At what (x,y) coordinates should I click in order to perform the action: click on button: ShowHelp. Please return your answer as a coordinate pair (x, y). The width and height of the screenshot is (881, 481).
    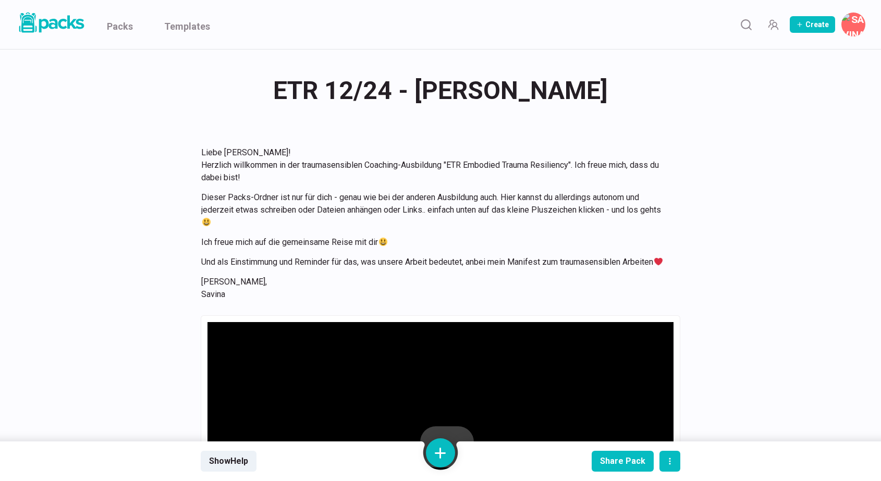
    Looking at the image, I should click on (228, 461).